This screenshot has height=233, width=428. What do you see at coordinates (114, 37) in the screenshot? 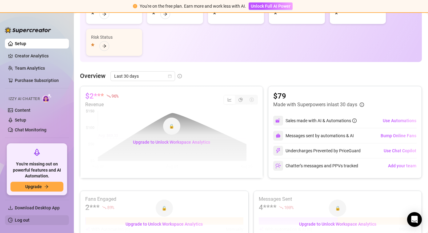
I see `div: Risk Status` at bounding box center [114, 37].